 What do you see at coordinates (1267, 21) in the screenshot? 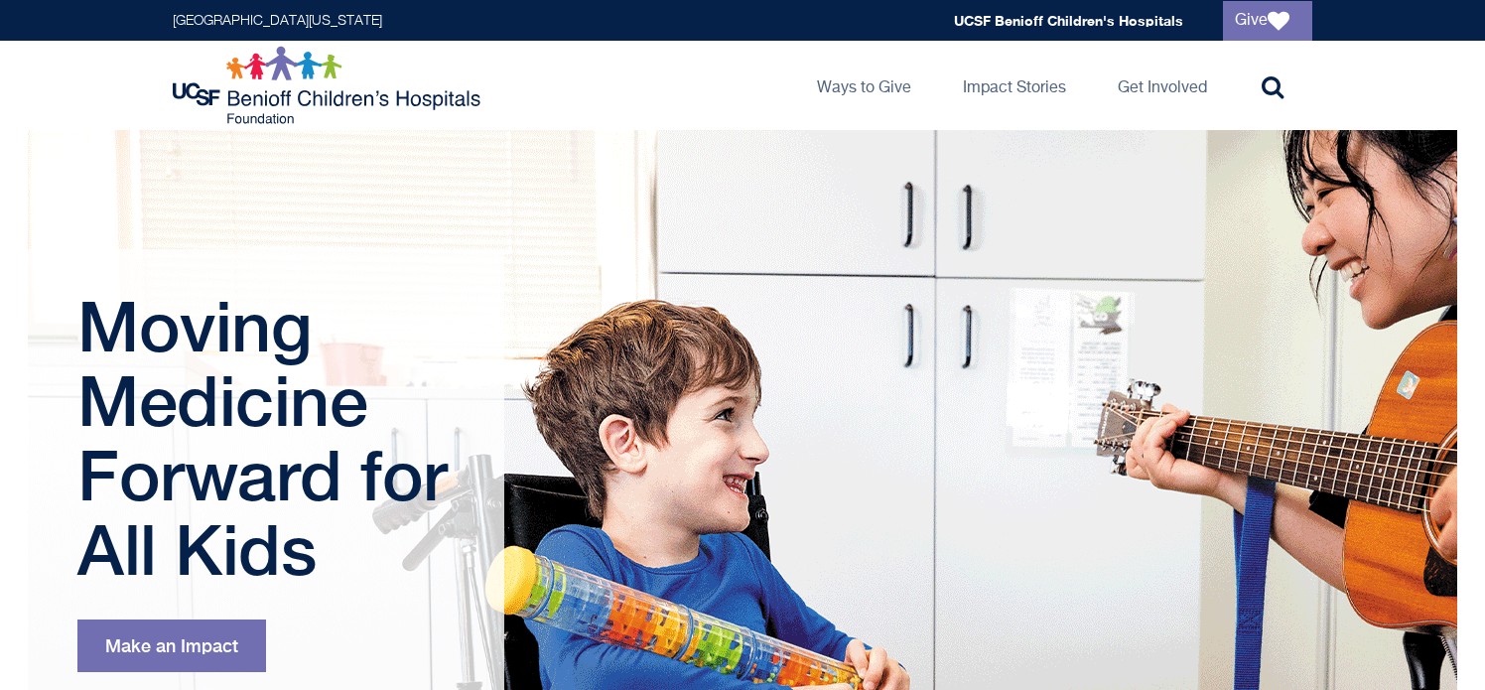
I see `a: Give` at bounding box center [1267, 21].